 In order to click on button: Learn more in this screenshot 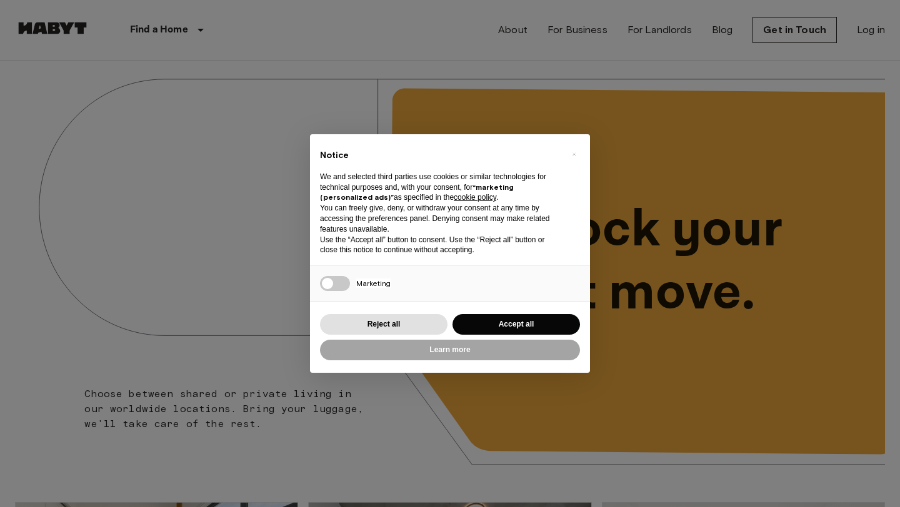, I will do `click(450, 350)`.